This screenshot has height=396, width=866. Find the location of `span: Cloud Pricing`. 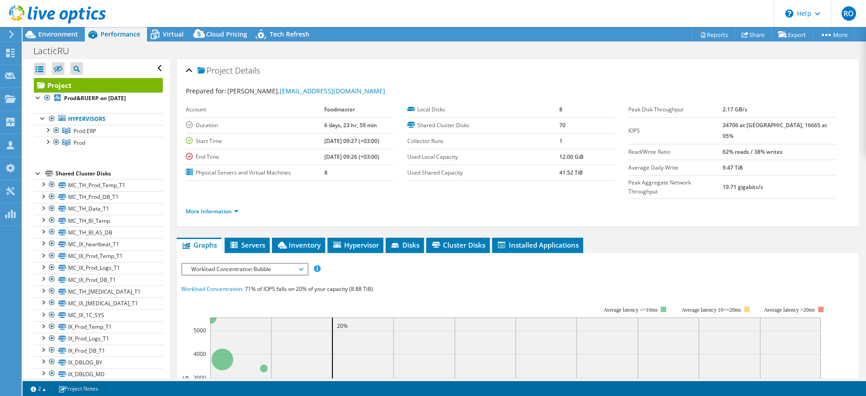

span: Cloud Pricing is located at coordinates (226, 34).